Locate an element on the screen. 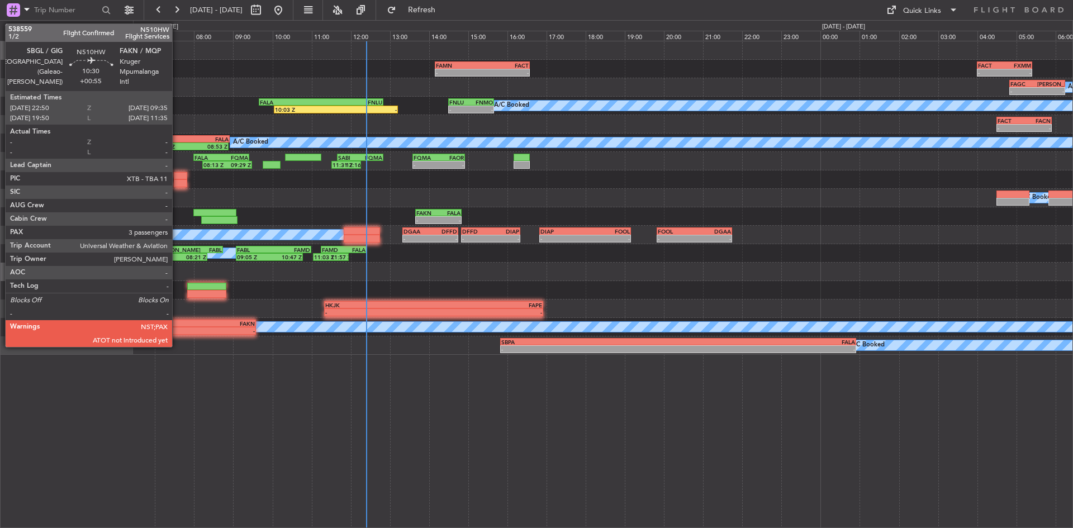  span: ZS-RPM is located at coordinates (18, 175).